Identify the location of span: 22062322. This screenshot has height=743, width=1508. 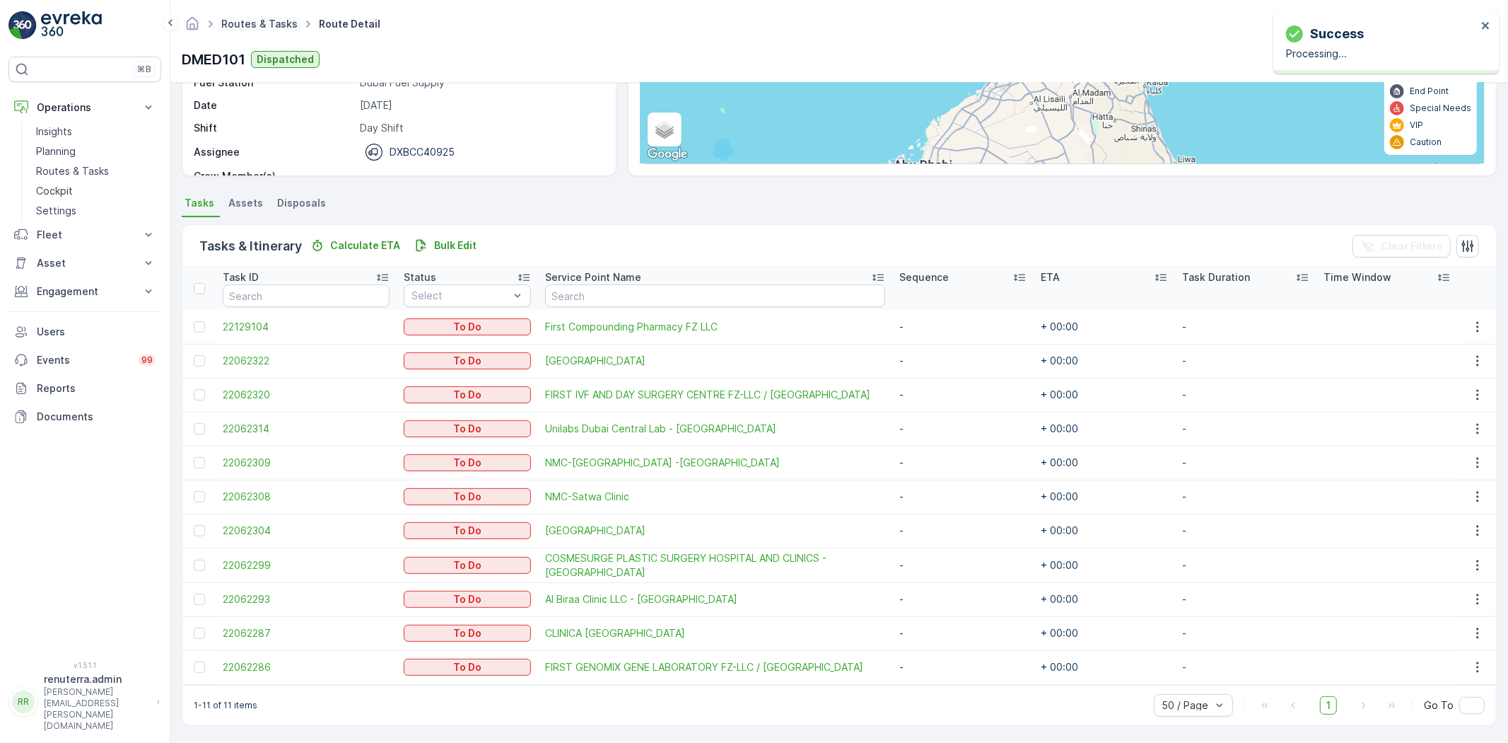
(306, 361).